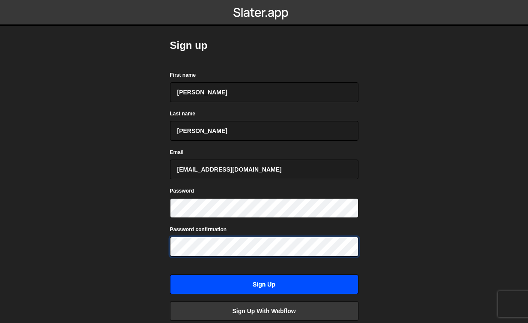 Image resolution: width=528 pixels, height=323 pixels. Describe the element at coordinates (264, 311) in the screenshot. I see `a: Sign up with Webflow` at that location.